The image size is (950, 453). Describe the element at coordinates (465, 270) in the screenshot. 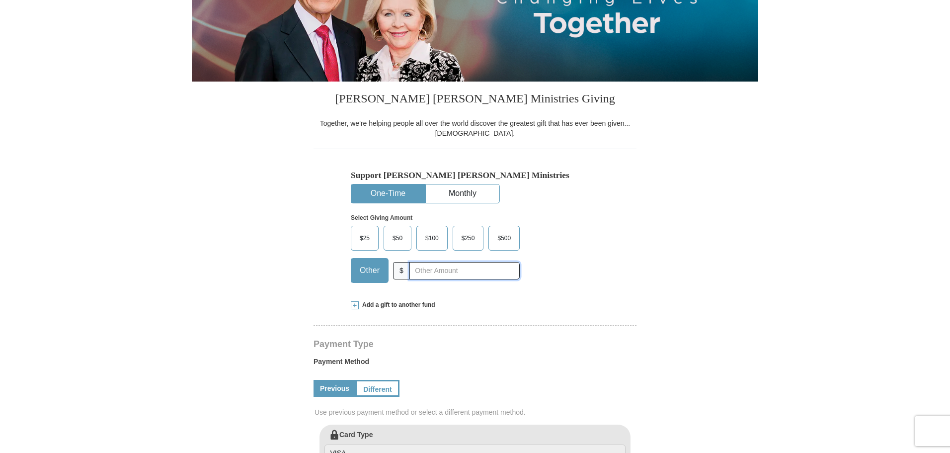

I see `input: Other Amount` at that location.